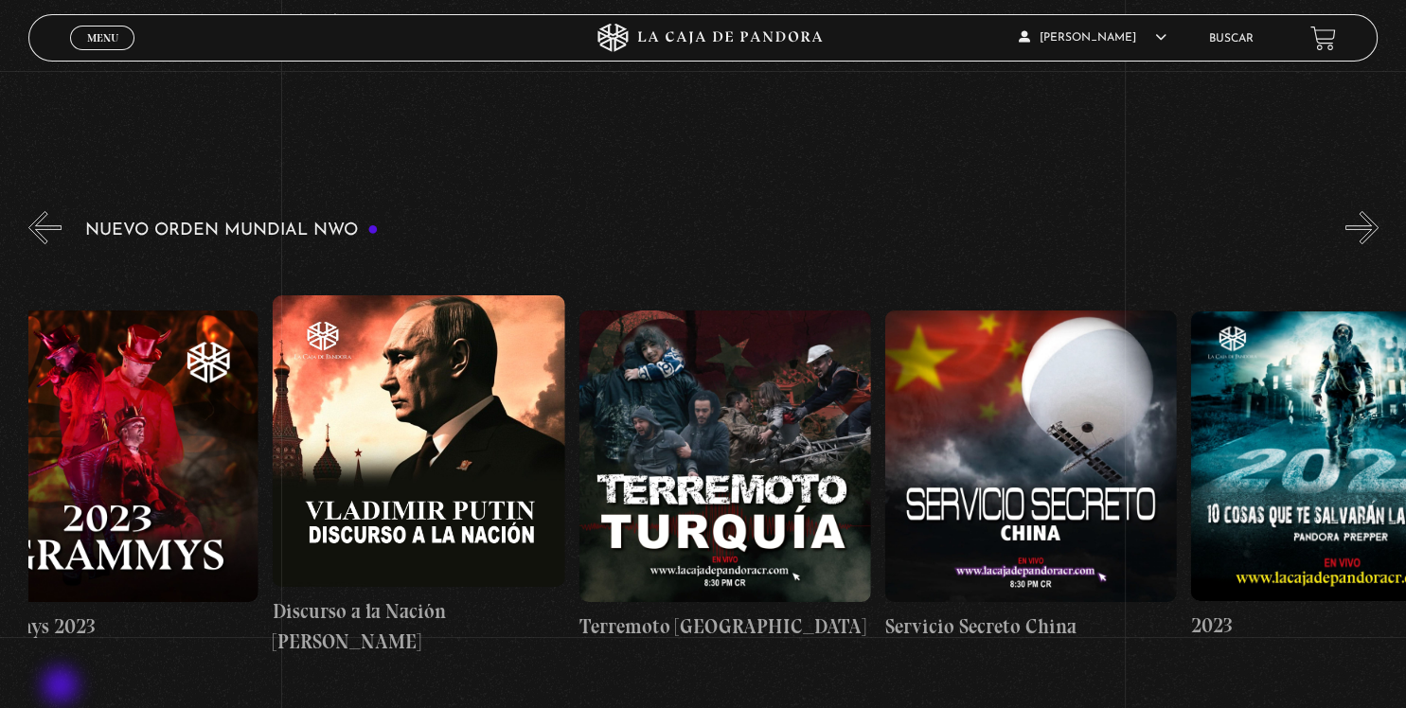 The height and width of the screenshot is (708, 1406). Describe the element at coordinates (726, 23) in the screenshot. I see `p: Categorías de videos:` at that location.